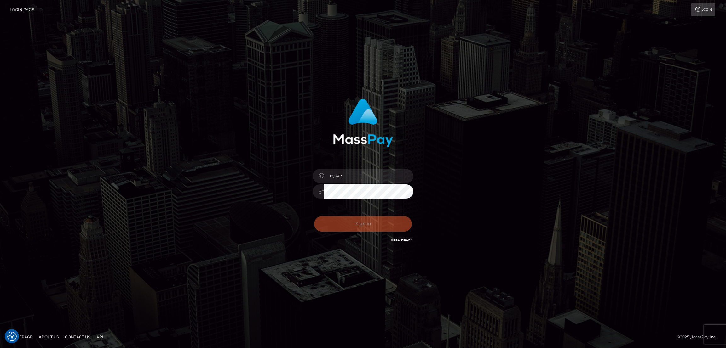  What do you see at coordinates (22, 10) in the screenshot?
I see `a: Login Page` at bounding box center [22, 10].